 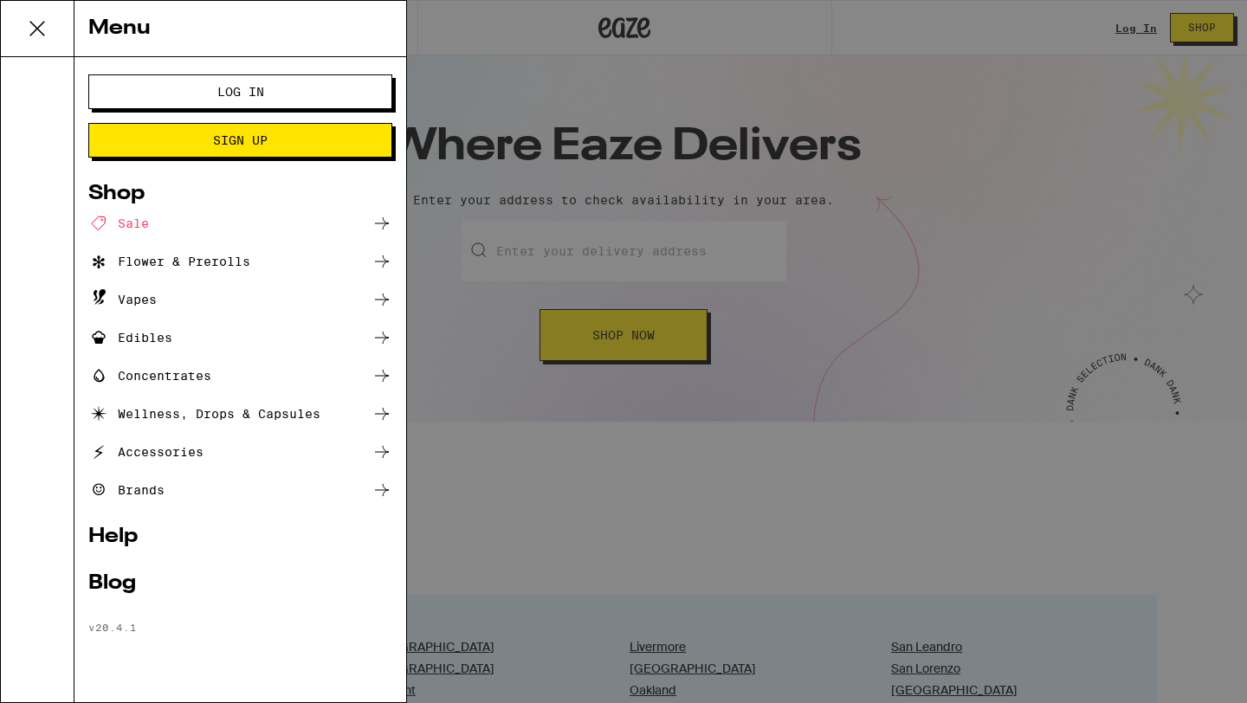 I want to click on a: Brands, so click(x=240, y=490).